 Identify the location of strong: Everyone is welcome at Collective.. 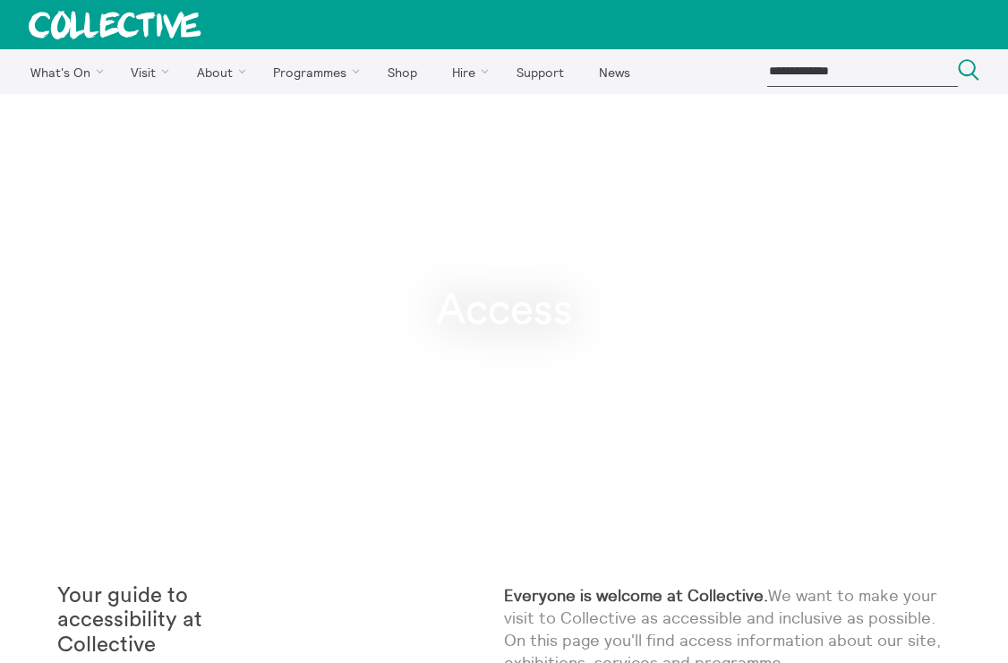
(636, 595).